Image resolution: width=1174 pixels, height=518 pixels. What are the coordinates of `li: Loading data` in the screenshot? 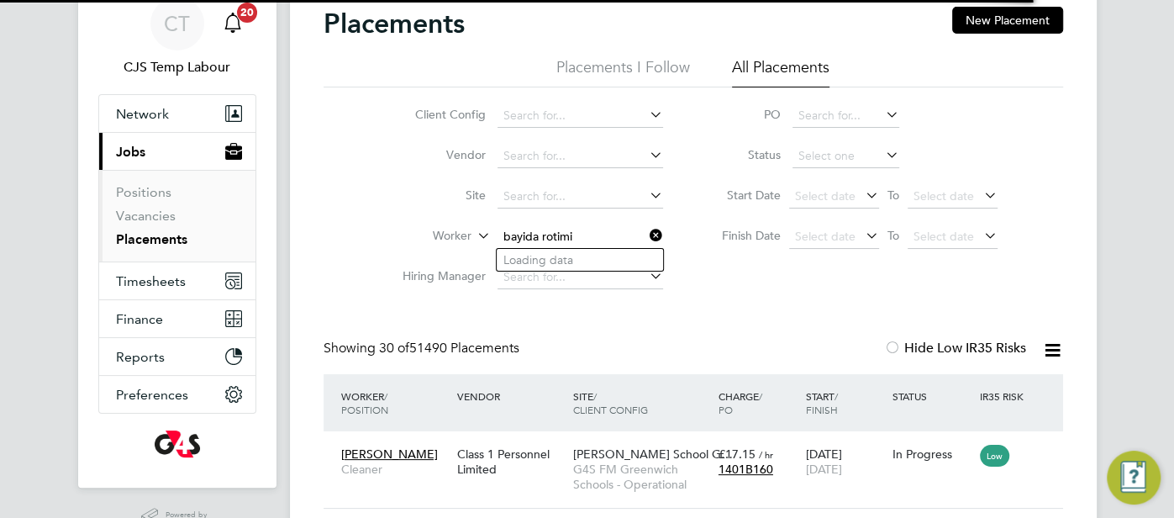 It's located at (580, 260).